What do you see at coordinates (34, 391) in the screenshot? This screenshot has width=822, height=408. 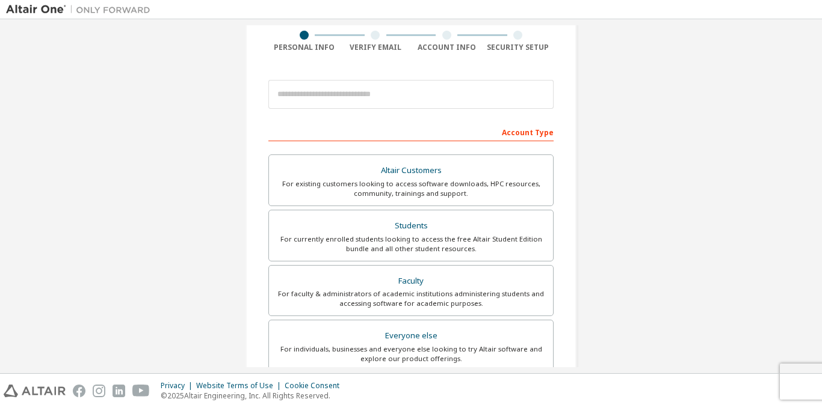 I see `img: altair_logo.svg` at bounding box center [34, 391].